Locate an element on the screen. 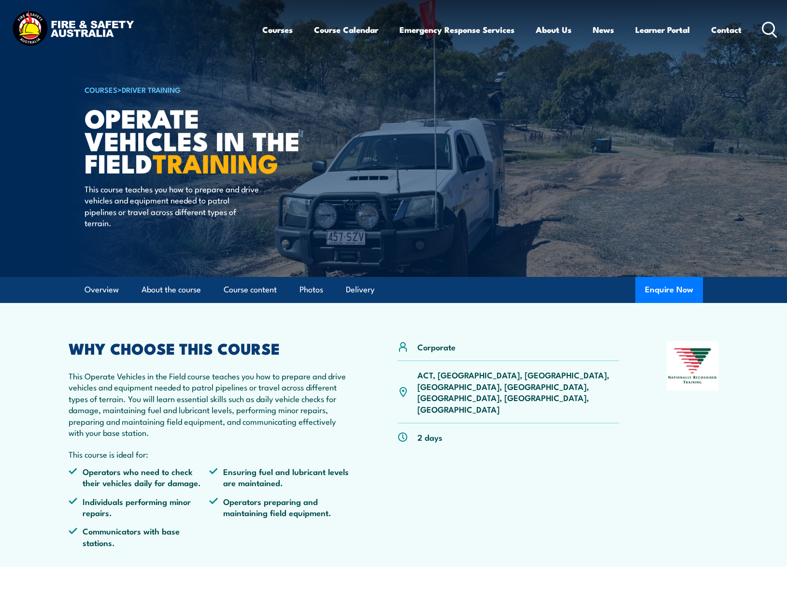 The width and height of the screenshot is (787, 591). a: Photos is located at coordinates (311, 289).